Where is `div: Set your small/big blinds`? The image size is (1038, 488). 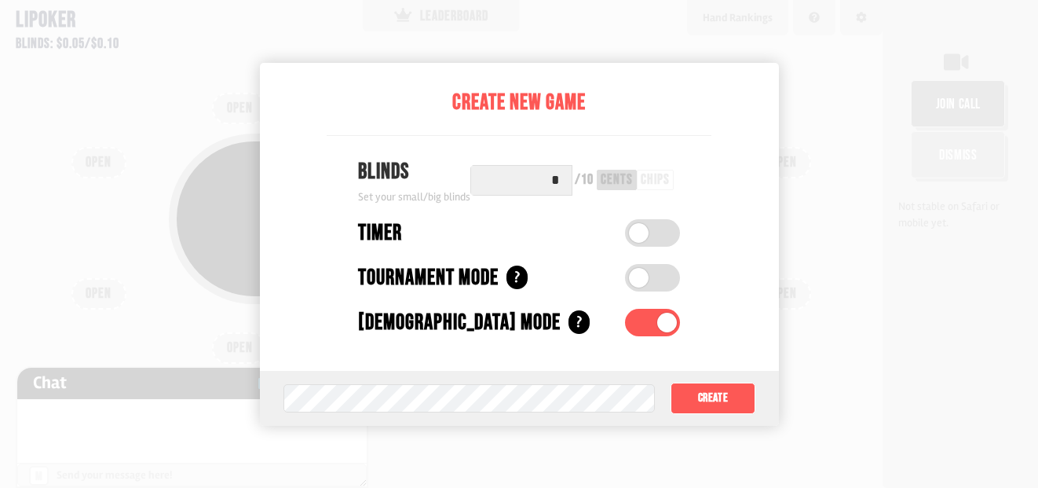
div: Set your small/big blinds is located at coordinates (414, 196).